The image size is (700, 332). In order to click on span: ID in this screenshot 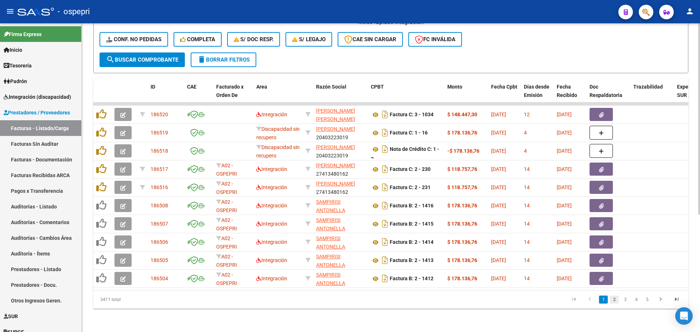, I will do `click(153, 87)`.